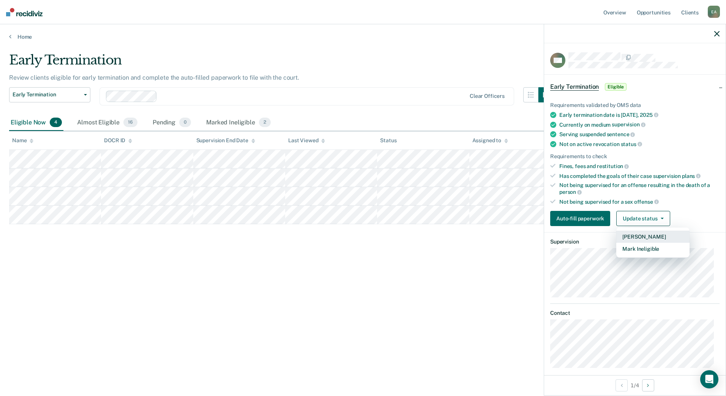  What do you see at coordinates (570, 192) in the screenshot?
I see `span: person` at bounding box center [570, 192].